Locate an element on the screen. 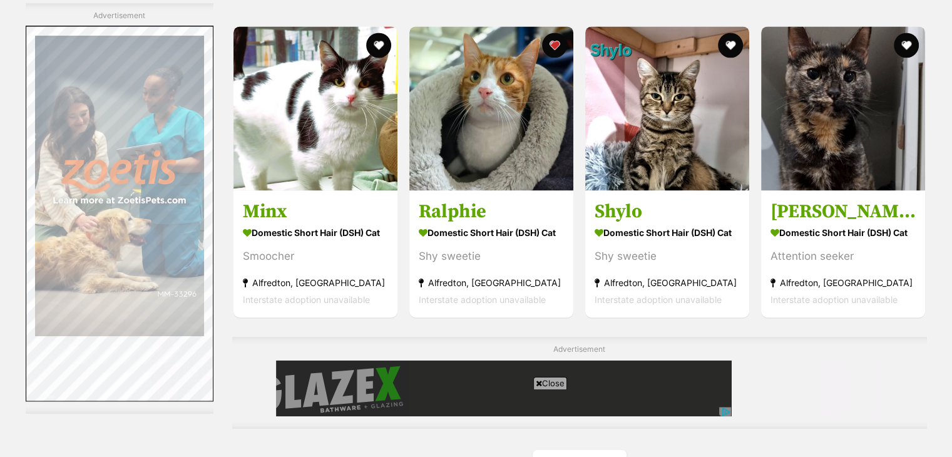 This screenshot has width=952, height=457. img: Ralphie - Domestic Short Hair (DSH) Cat is located at coordinates (491, 108).